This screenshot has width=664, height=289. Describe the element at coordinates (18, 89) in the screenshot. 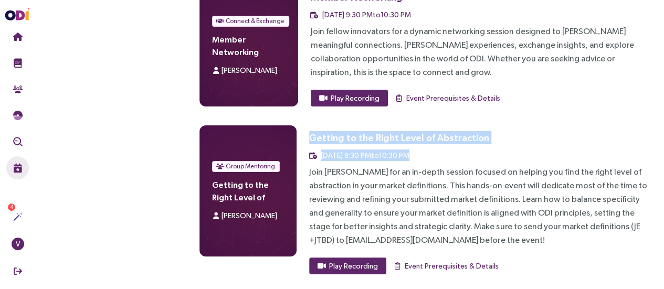

I see `img: Community` at that location.